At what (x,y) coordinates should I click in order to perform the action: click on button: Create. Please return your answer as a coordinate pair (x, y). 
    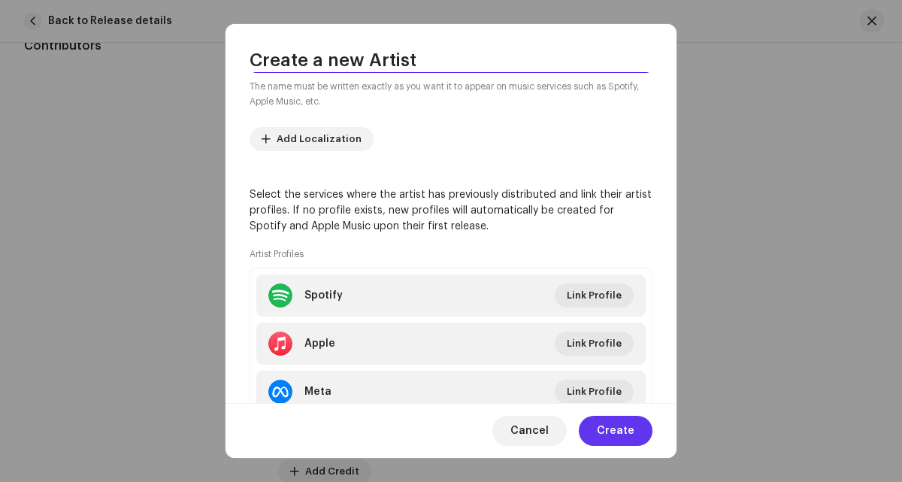
    Looking at the image, I should click on (615, 431).